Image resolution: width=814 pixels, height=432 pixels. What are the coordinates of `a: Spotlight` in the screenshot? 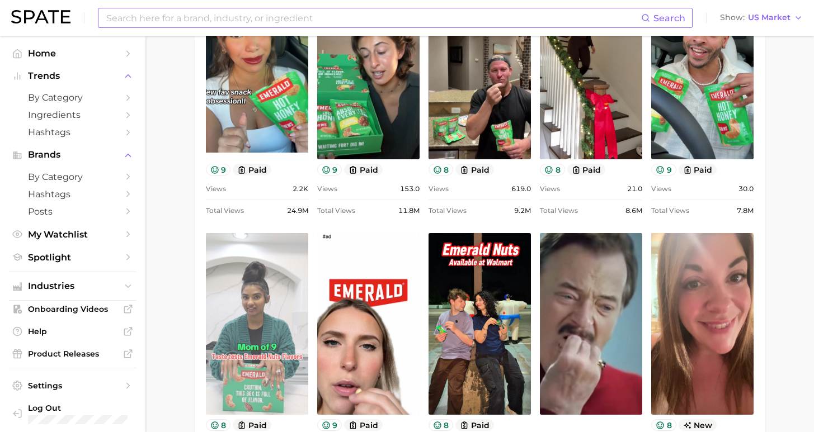 It's located at (73, 257).